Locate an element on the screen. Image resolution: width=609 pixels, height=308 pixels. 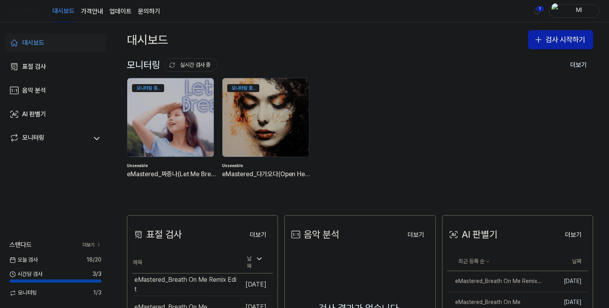
a: 음악 분석 is located at coordinates (56, 90).